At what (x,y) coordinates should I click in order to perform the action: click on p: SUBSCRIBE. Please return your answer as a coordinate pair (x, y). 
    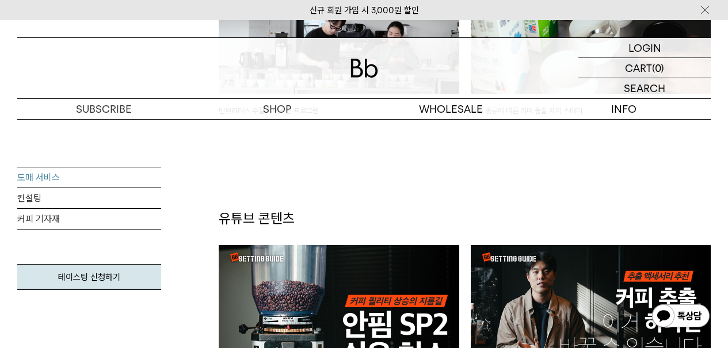
    Looking at the image, I should click on (104, 109).